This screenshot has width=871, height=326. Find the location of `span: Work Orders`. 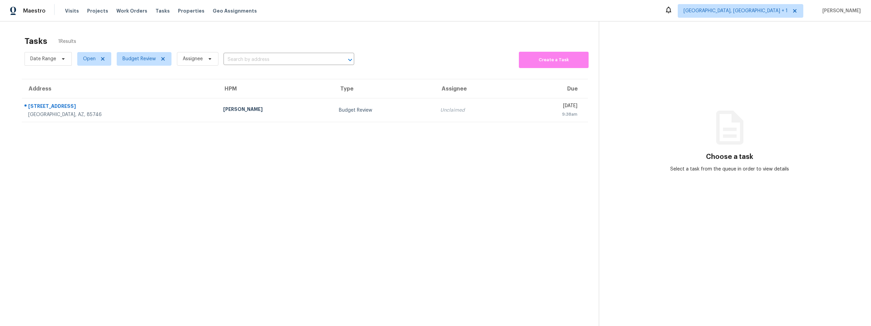

span: Work Orders is located at coordinates (132, 11).